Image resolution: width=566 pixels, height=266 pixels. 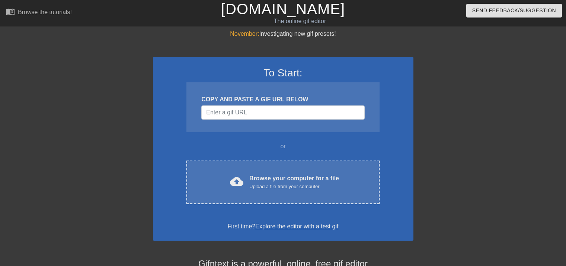 I want to click on a: Explore the editor with a test gif, so click(x=297, y=226).